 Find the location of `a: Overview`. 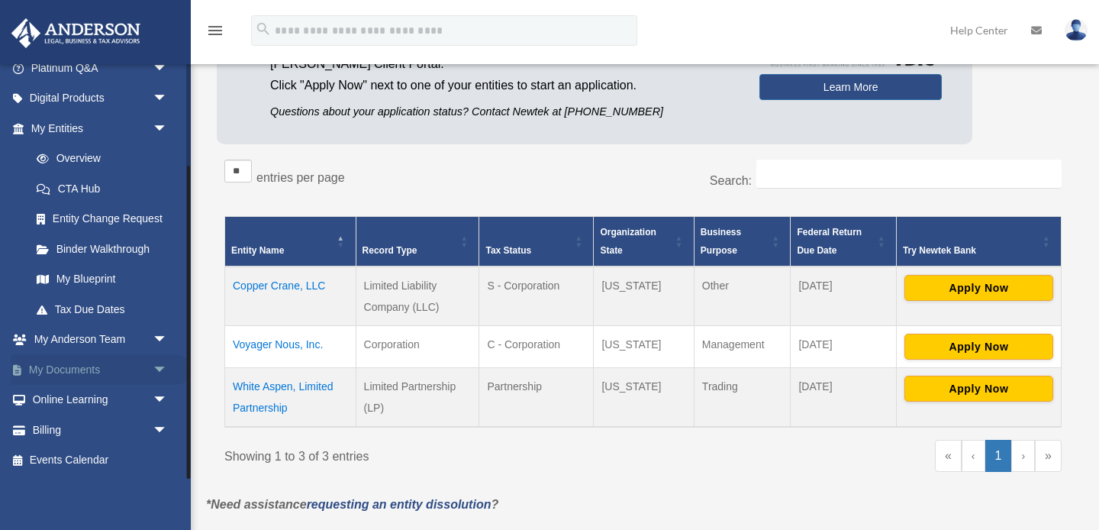

a: Overview is located at coordinates (98, 159).